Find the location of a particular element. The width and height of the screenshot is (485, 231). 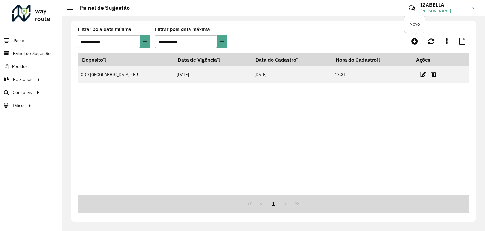

th: Depósito is located at coordinates (126, 60).